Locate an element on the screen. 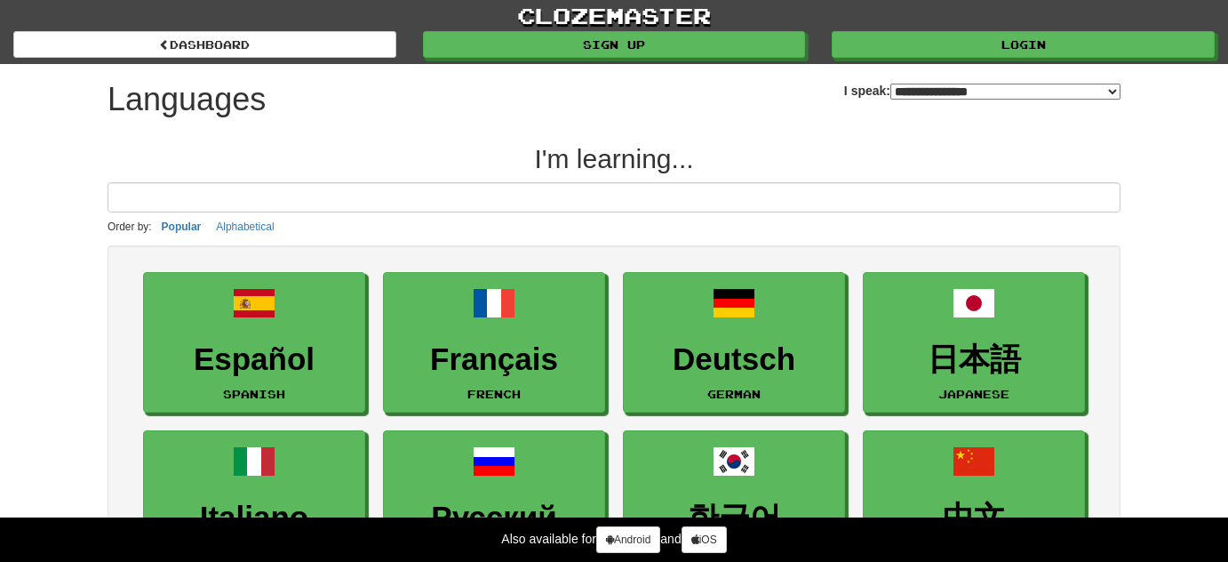 This screenshot has height=562, width=1228. a: DeutschGerman is located at coordinates (734, 342).